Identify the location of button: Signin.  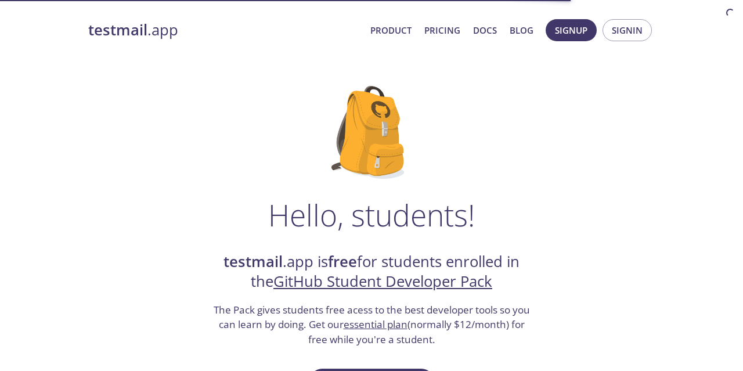
(627, 30).